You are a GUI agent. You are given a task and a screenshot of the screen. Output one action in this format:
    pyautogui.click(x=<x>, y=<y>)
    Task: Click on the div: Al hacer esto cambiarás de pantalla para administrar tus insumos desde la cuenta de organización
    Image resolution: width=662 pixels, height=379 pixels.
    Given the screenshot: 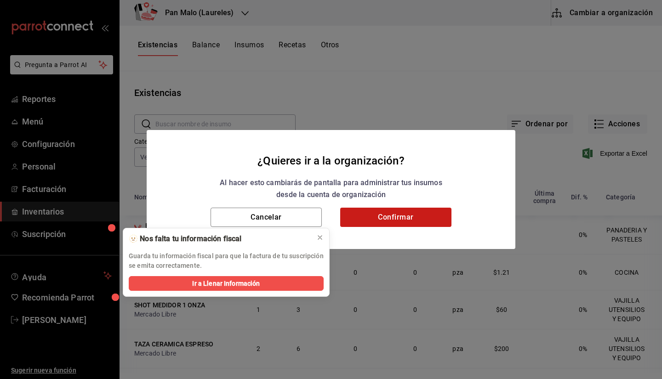 What is the action you would take?
    pyautogui.click(x=331, y=188)
    